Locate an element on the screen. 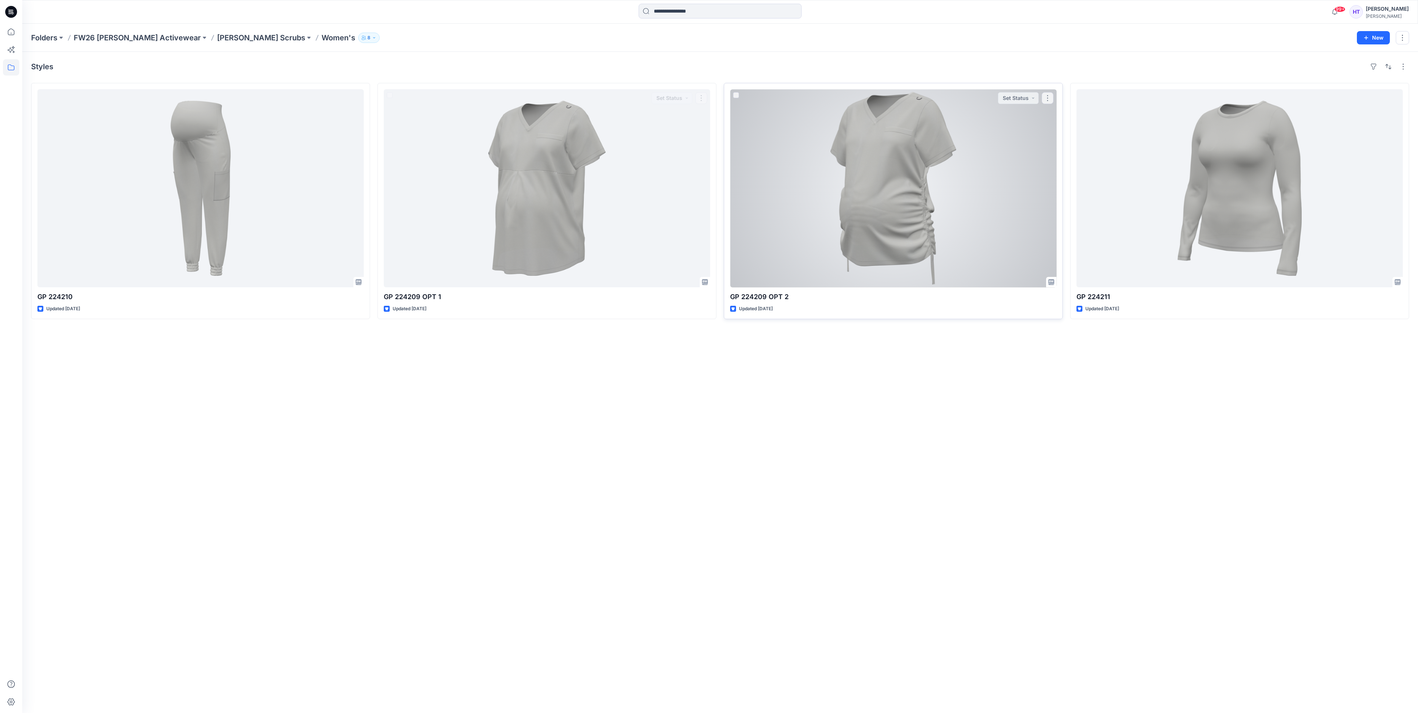  button: New is located at coordinates (1373, 38).